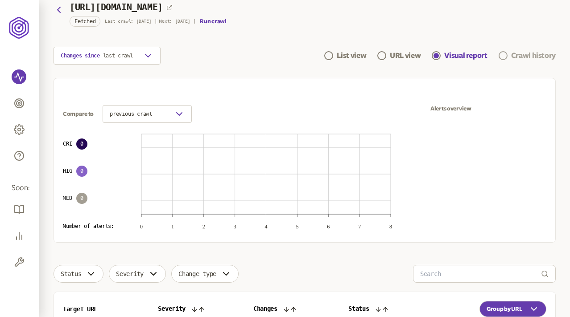 This screenshot has height=317, width=570. I want to click on tspan: 1, so click(173, 227).